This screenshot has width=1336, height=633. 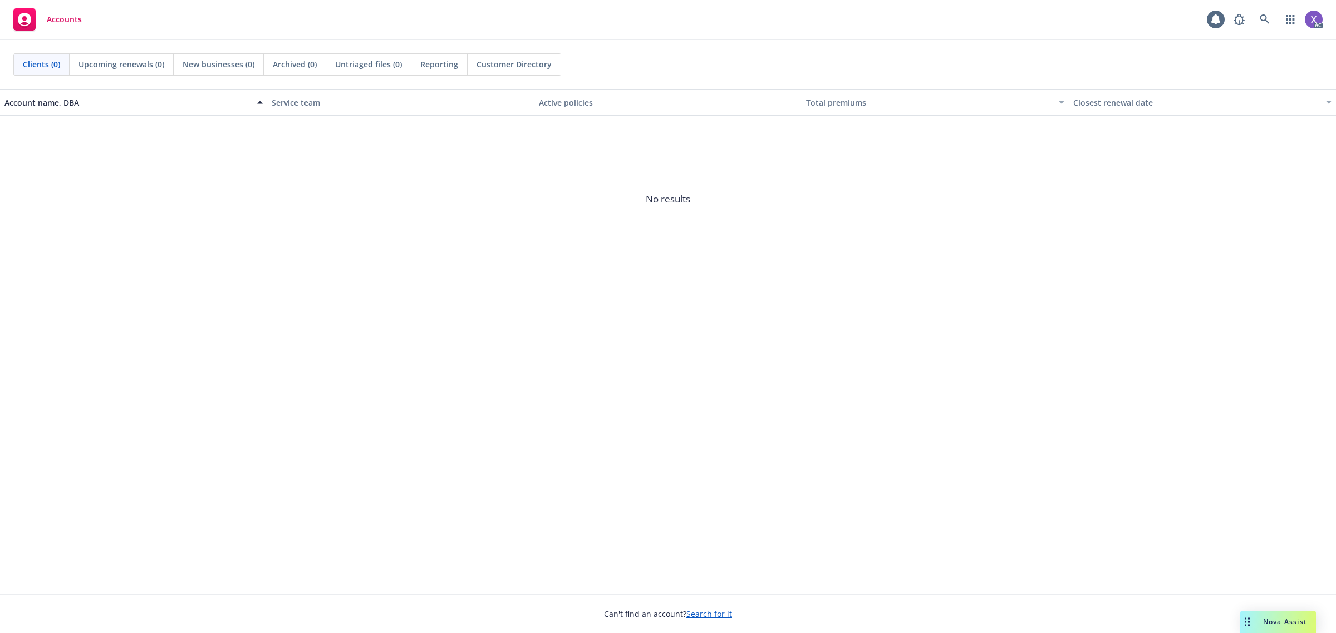 I want to click on span: Untriaged files (0), so click(x=368, y=64).